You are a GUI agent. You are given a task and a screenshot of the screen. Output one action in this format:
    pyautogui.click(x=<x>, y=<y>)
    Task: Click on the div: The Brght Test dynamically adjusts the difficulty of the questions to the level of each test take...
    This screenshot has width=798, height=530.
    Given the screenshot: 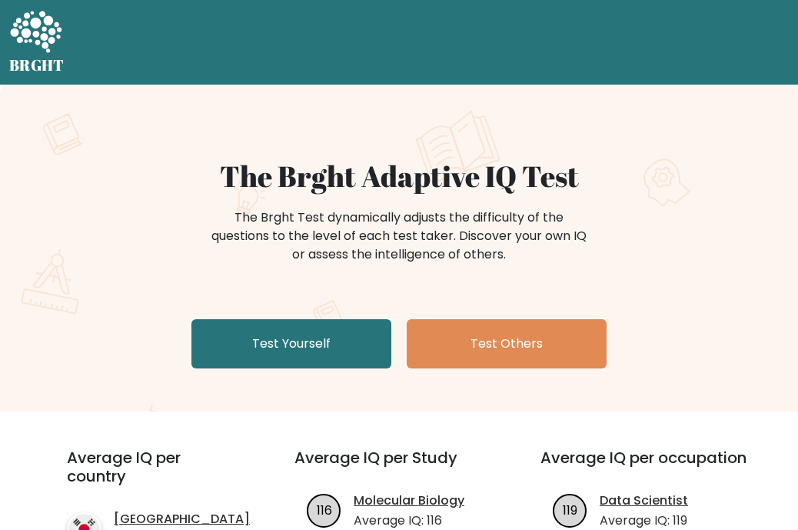 What is the action you would take?
    pyautogui.click(x=399, y=236)
    